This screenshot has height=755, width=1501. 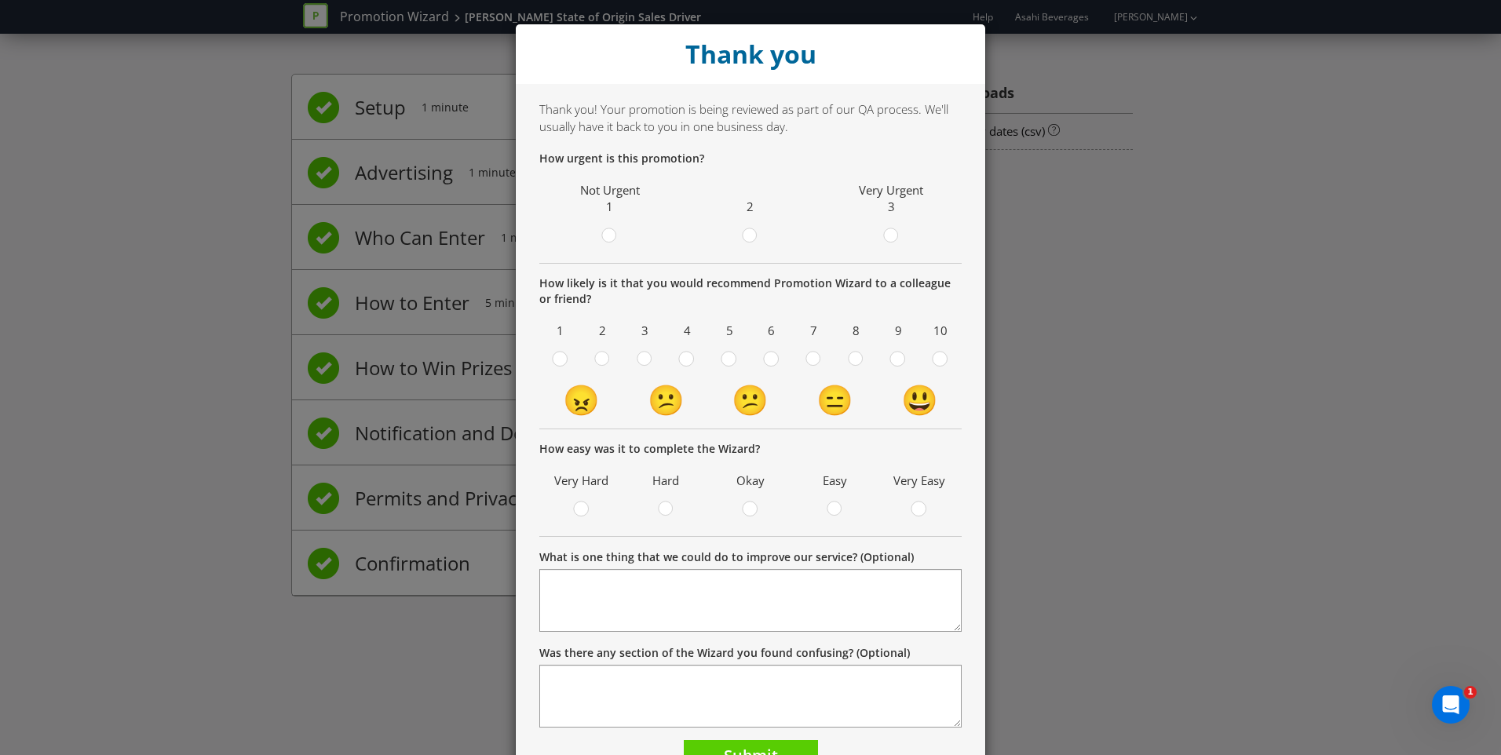 I want to click on span: 9, so click(x=898, y=331).